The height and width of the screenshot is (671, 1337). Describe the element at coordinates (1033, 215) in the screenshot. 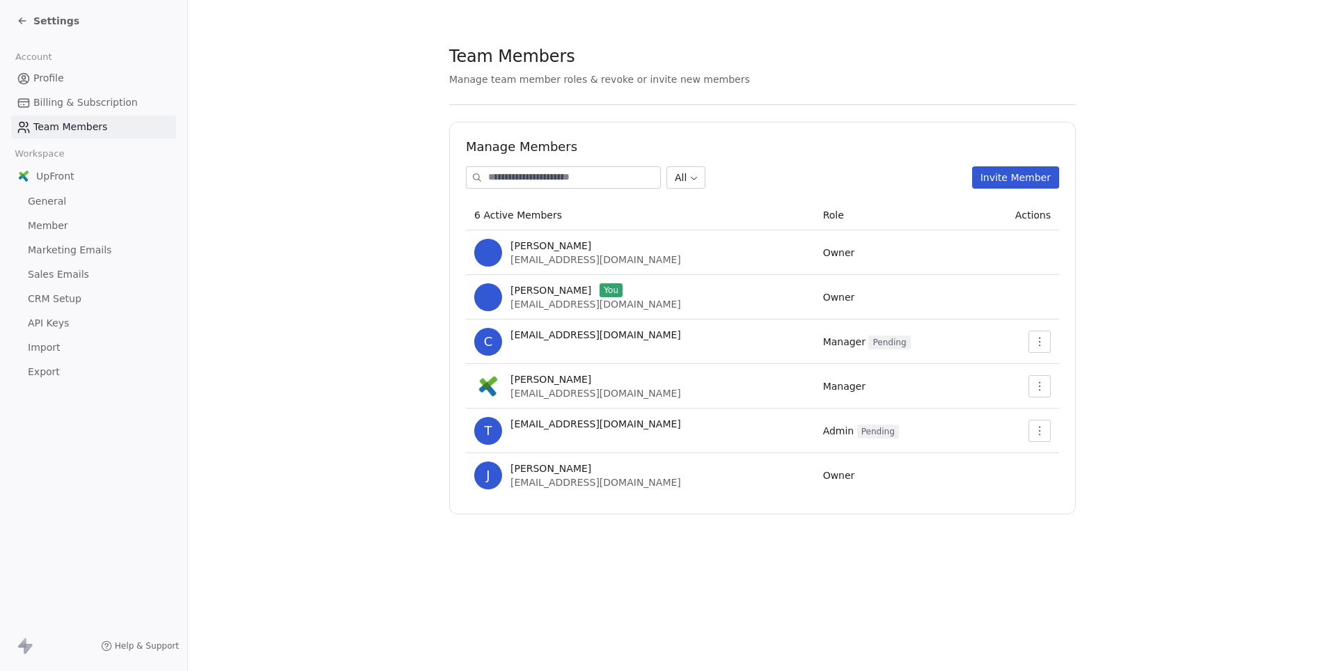

I see `span: Actions` at that location.